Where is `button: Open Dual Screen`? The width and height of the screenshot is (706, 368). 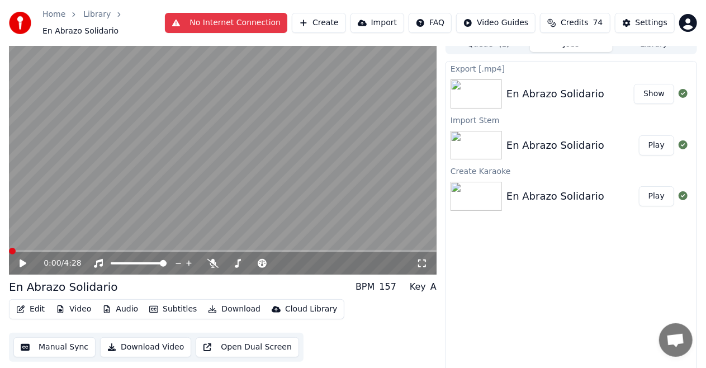 button: Open Dual Screen is located at coordinates (247, 347).